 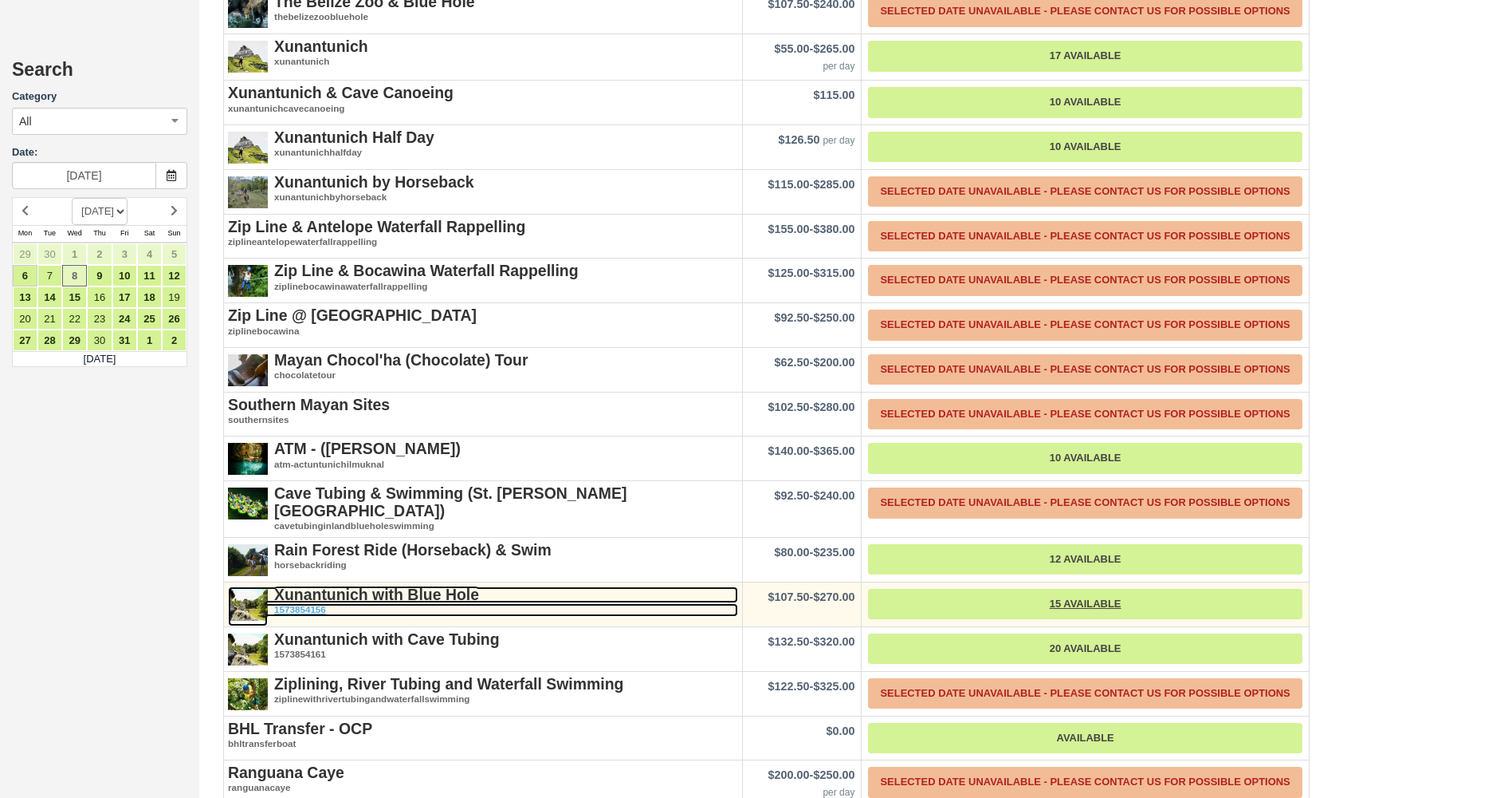 I want to click on em: atm-actuntunichilmuknal, so click(x=483, y=464).